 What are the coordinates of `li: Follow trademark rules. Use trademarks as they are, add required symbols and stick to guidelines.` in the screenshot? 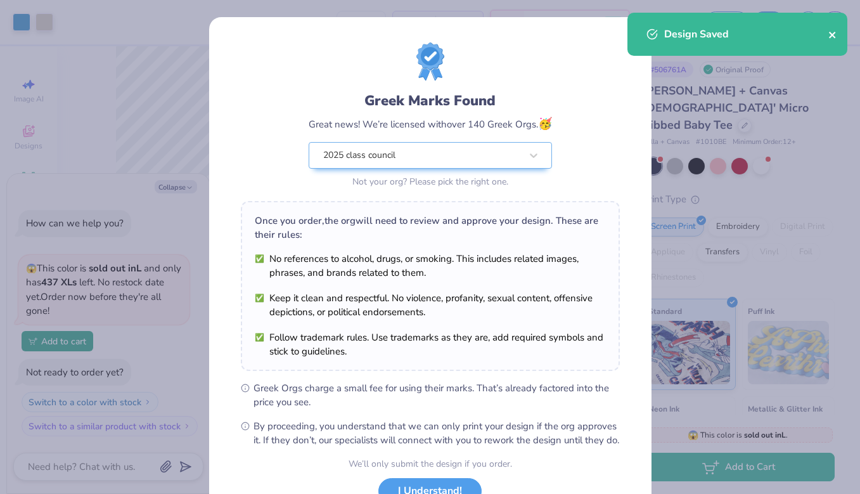 It's located at (431, 344).